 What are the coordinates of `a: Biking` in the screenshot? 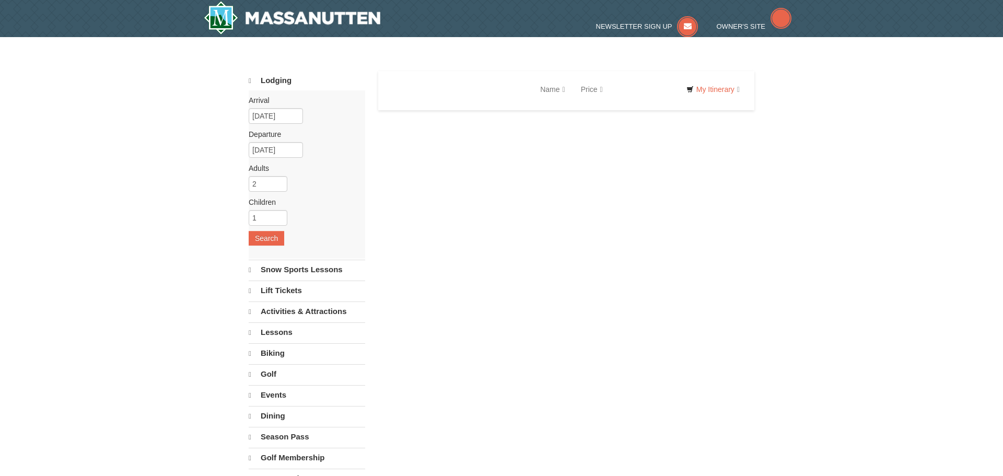 It's located at (307, 353).